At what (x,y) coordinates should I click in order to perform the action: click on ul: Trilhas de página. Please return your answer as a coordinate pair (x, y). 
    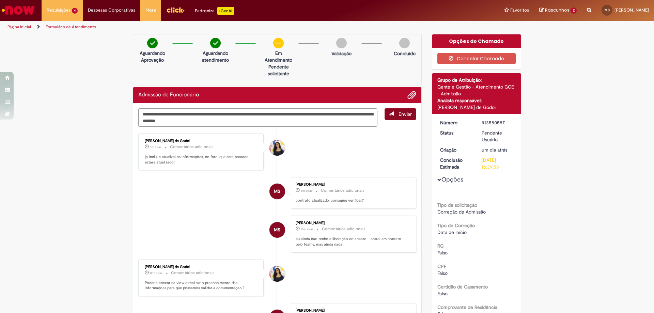
    Looking at the image, I should click on (218, 27).